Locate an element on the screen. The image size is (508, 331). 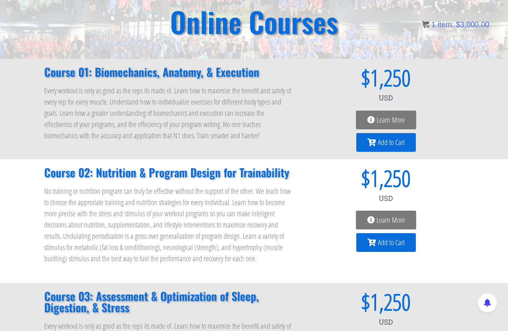
bdi: 3,000.00 is located at coordinates (472, 24).